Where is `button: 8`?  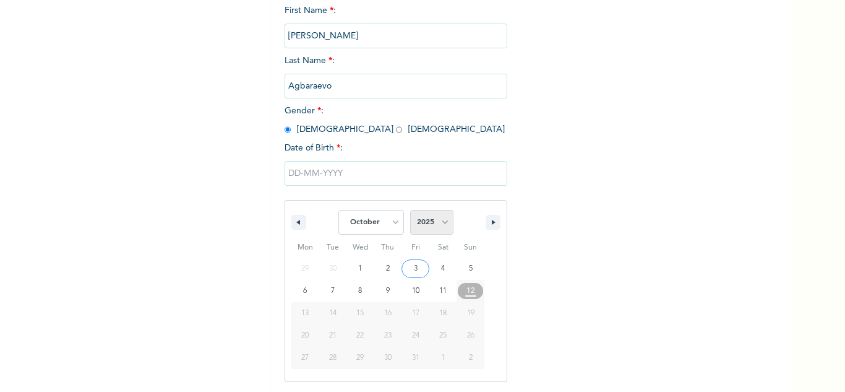
button: 8 is located at coordinates (360, 291).